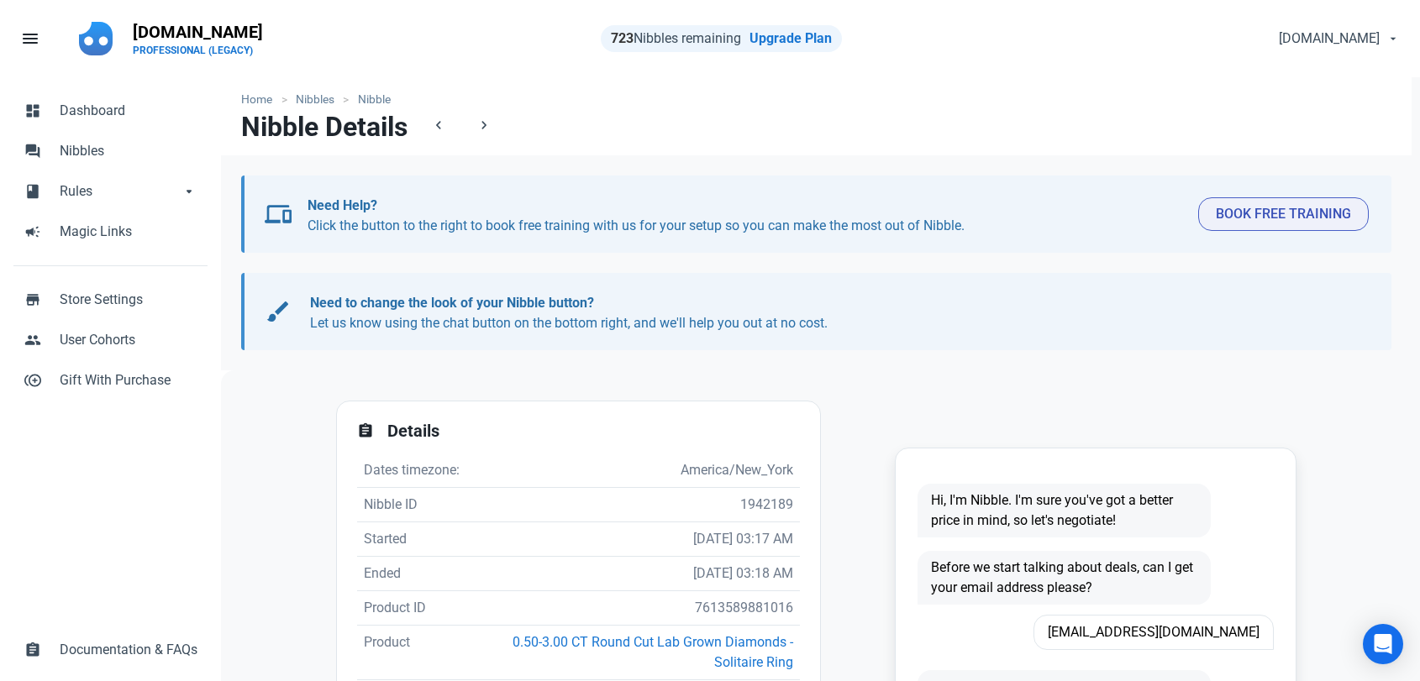  I want to click on span: Gift With Purchase, so click(129, 381).